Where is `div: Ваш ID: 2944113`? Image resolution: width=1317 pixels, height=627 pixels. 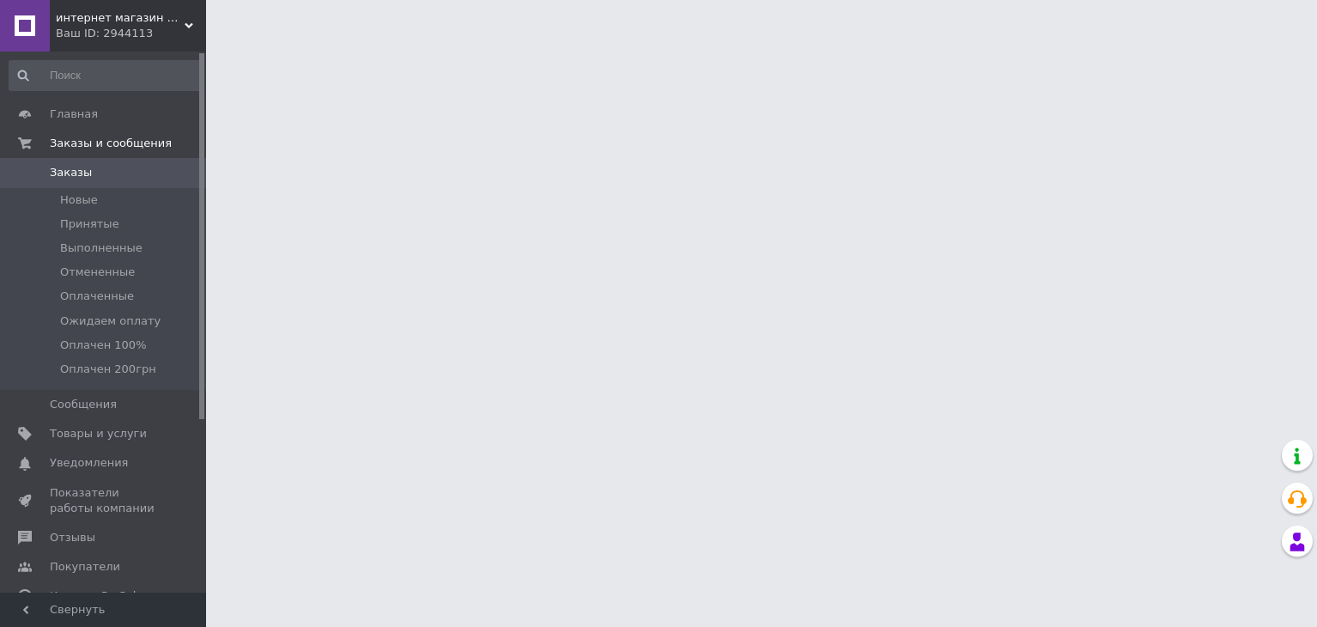 div: Ваш ID: 2944113 is located at coordinates (130, 33).